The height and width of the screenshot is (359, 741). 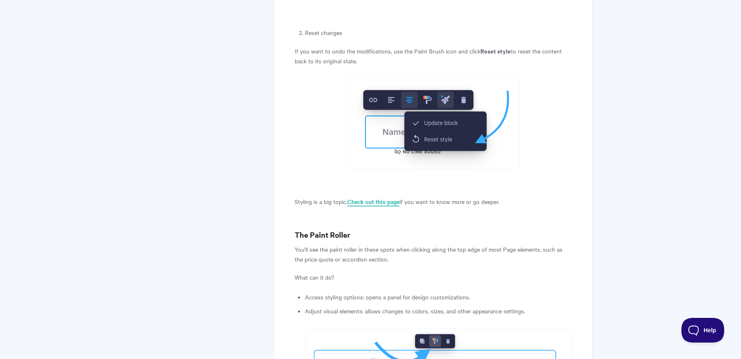 What do you see at coordinates (433, 235) in the screenshot?
I see `h3: The Paint Roller` at bounding box center [433, 235].